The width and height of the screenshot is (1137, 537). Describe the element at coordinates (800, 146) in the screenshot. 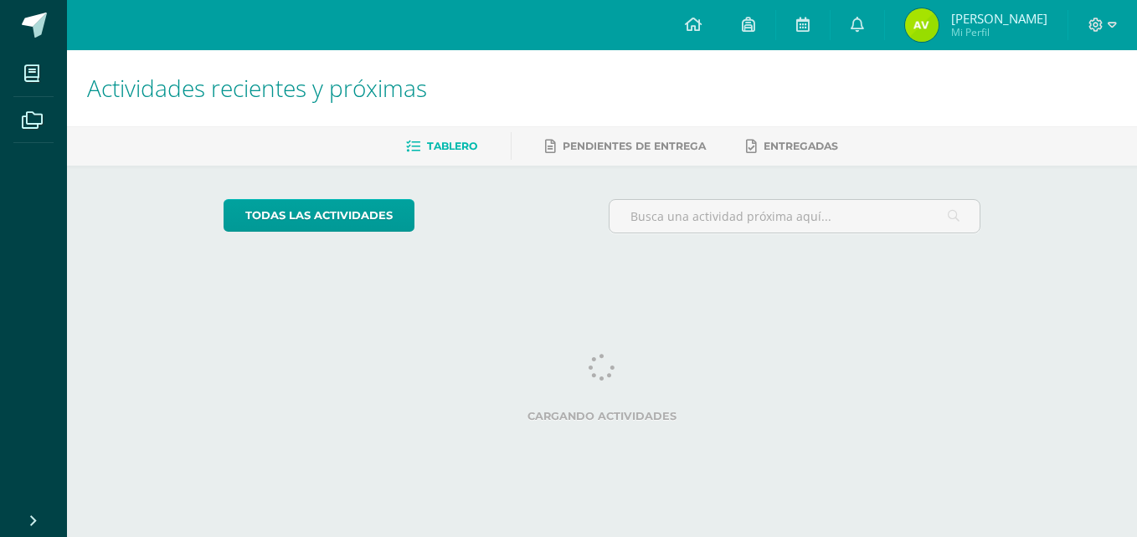

I see `span: Entregadas` at that location.